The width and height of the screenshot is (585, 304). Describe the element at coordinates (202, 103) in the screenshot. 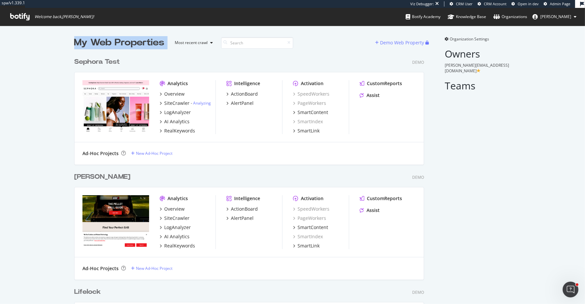

I see `a: Analyzing` at that location.